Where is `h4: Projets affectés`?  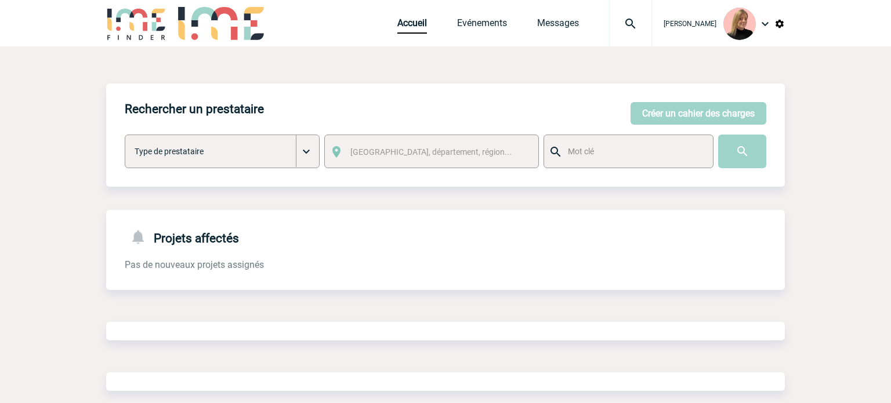 h4: Projets affectés is located at coordinates (181, 237).